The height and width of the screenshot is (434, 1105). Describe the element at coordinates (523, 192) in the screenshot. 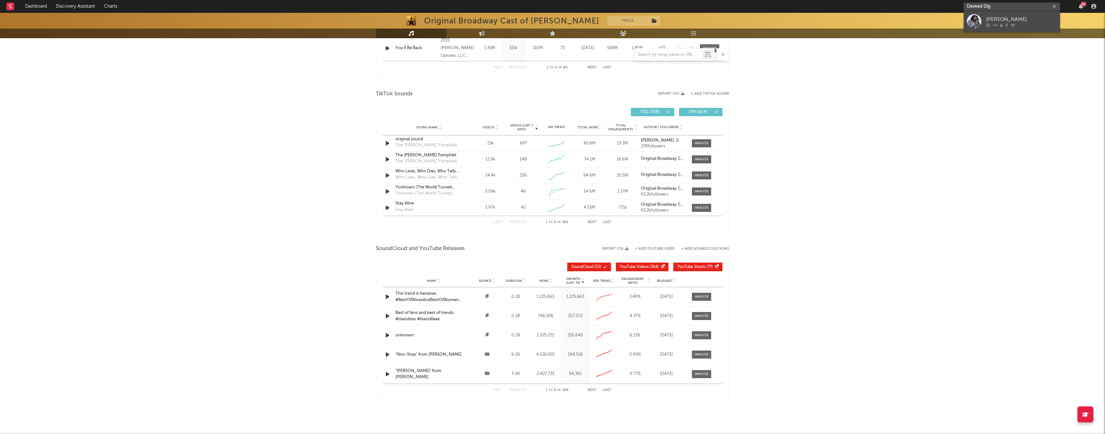

I see `div: 46` at that location.